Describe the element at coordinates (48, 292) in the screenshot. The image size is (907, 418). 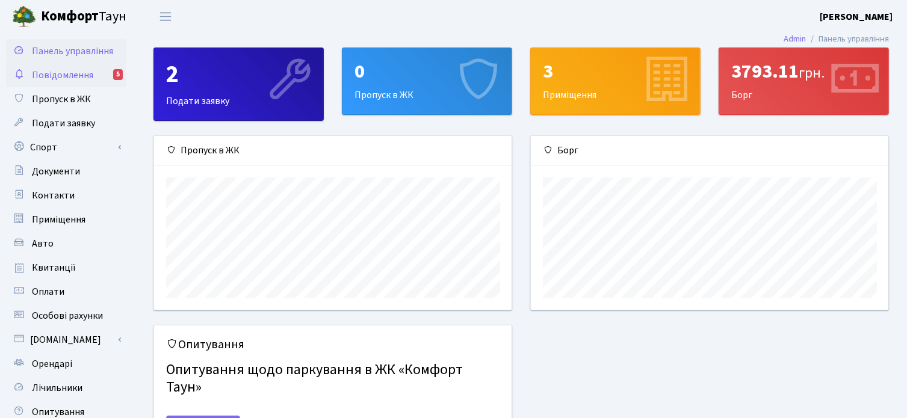
I see `span: Оплати` at that location.